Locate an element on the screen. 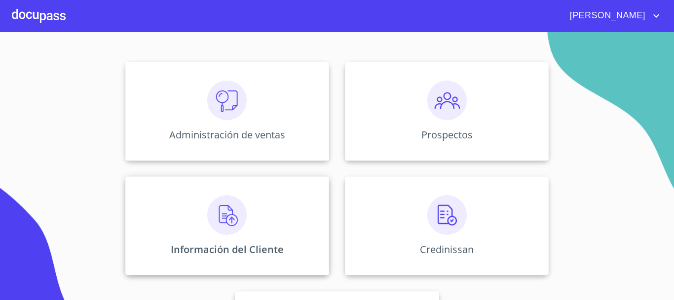  p: Información del Cliente is located at coordinates (227, 249).